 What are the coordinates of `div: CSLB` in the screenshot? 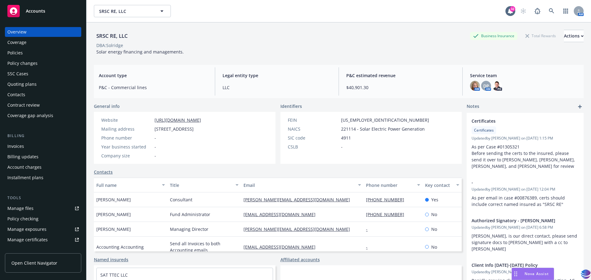 It's located at (313, 147).